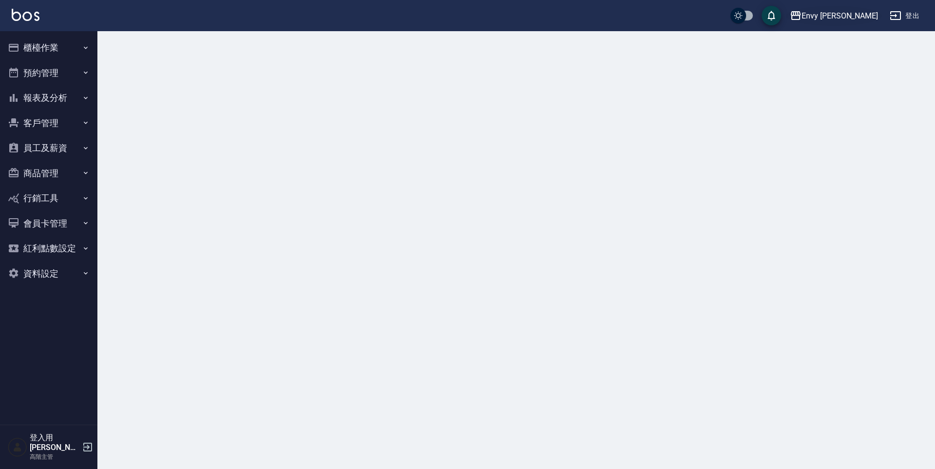 The height and width of the screenshot is (469, 935). What do you see at coordinates (49, 248) in the screenshot?
I see `button: 紅利點數設定` at bounding box center [49, 248].